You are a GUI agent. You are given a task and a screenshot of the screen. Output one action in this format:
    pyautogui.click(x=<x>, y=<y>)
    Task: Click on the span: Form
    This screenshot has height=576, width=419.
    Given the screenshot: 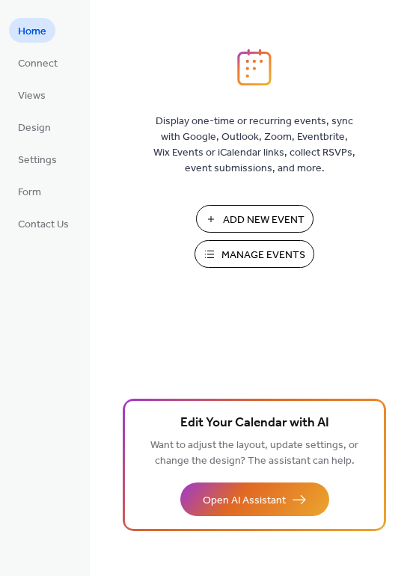 What is the action you would take?
    pyautogui.click(x=29, y=192)
    